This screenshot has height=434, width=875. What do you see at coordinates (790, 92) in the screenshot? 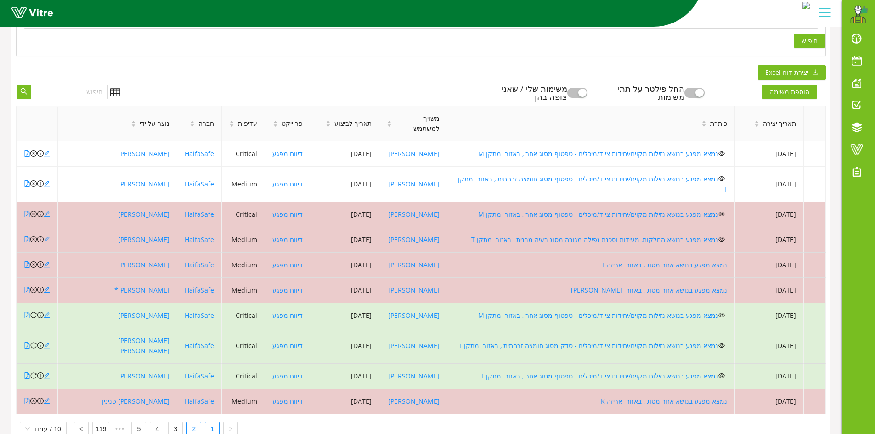
I see `span: הוספת משימה` at bounding box center [790, 92].